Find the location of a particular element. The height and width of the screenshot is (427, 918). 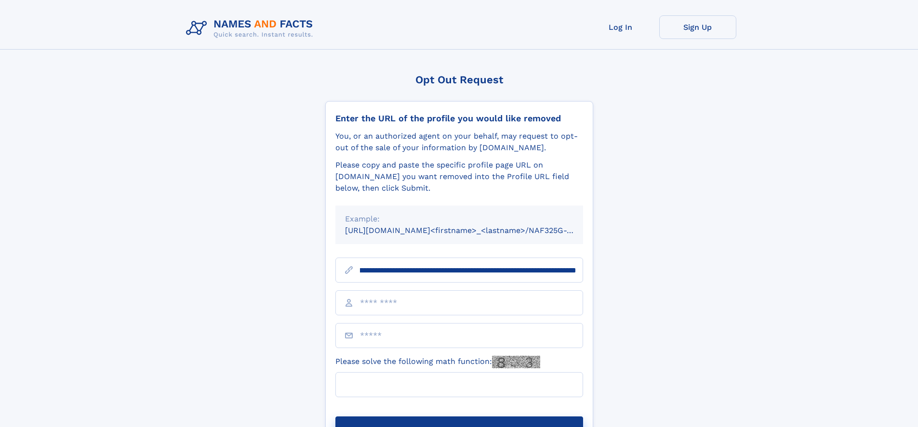

img: Logo Names and Facts is located at coordinates (252, 28).